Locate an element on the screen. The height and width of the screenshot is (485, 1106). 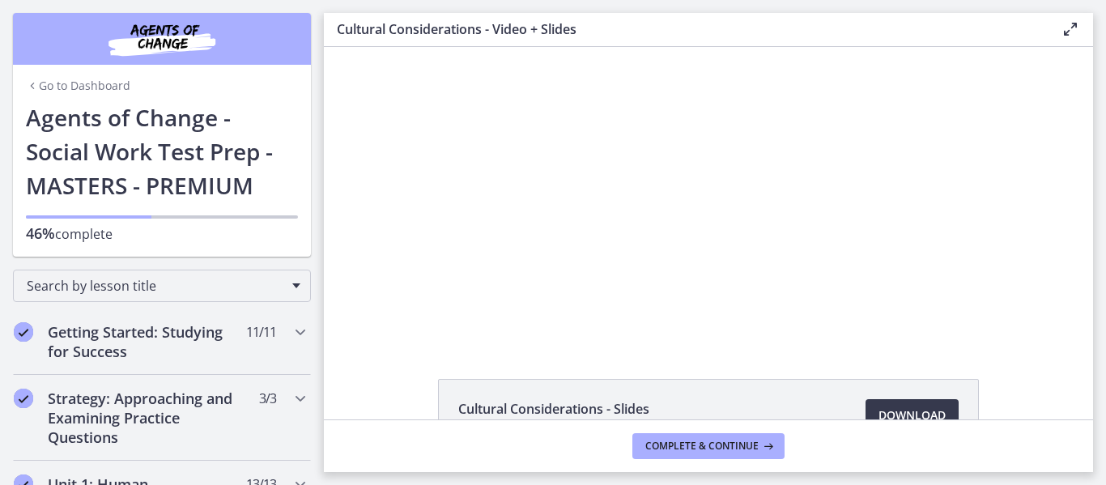
span: Search by lesson title is located at coordinates (156, 286).